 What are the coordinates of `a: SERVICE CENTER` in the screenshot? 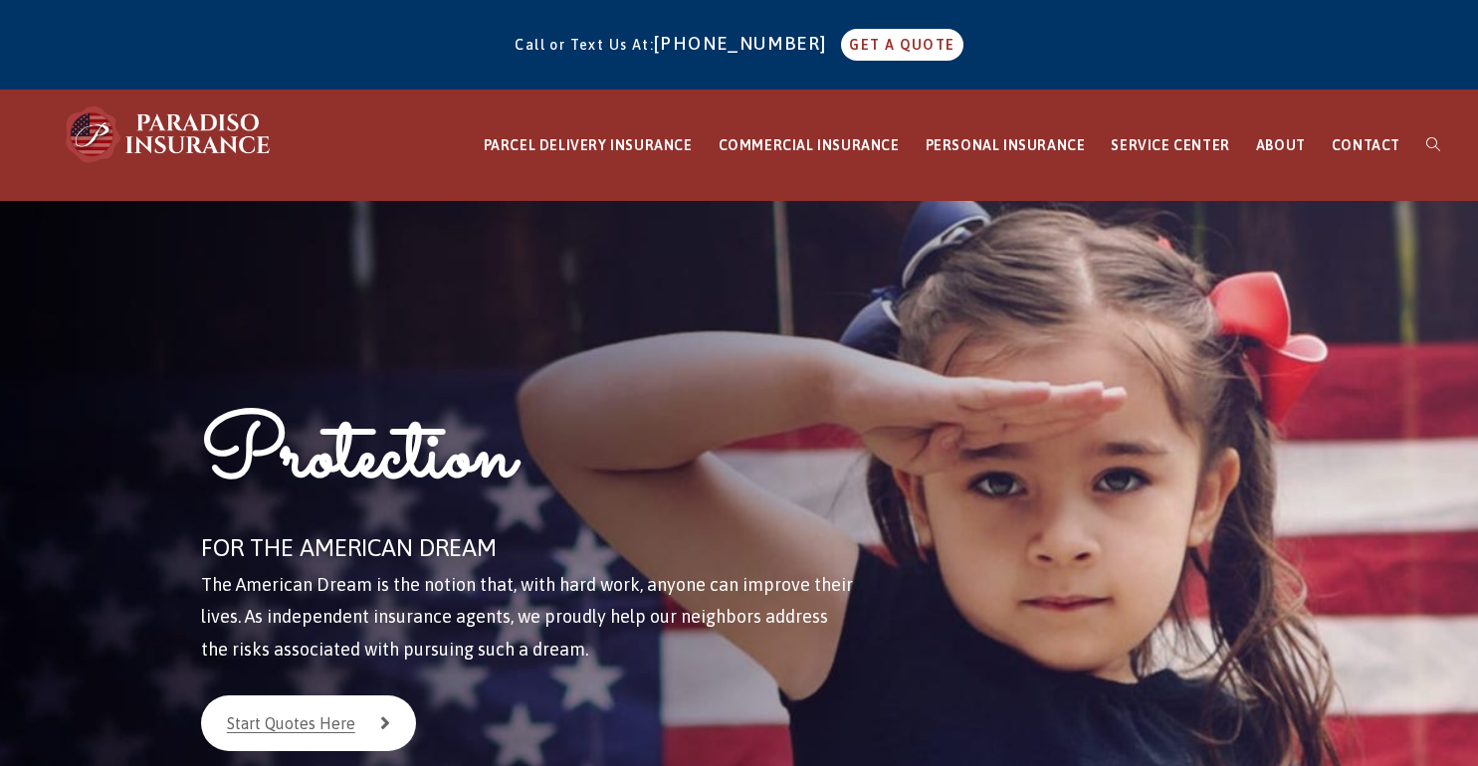 It's located at (1170, 145).